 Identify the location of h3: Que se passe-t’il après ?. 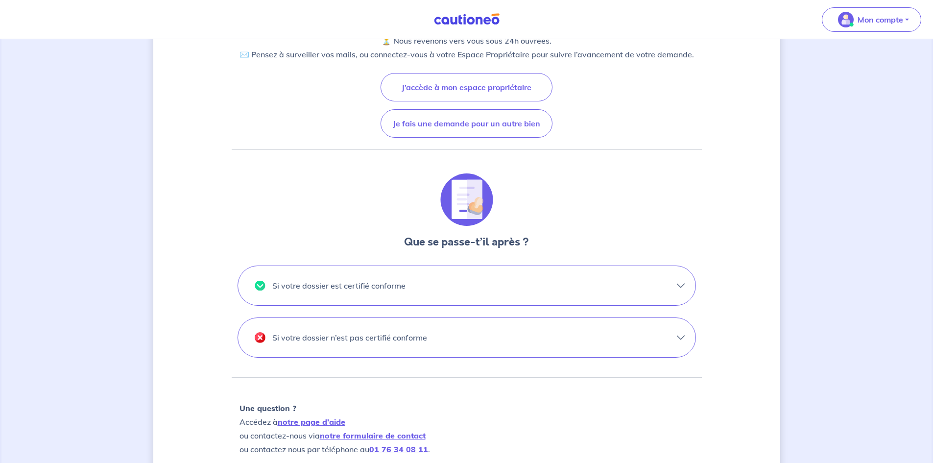
(466, 242).